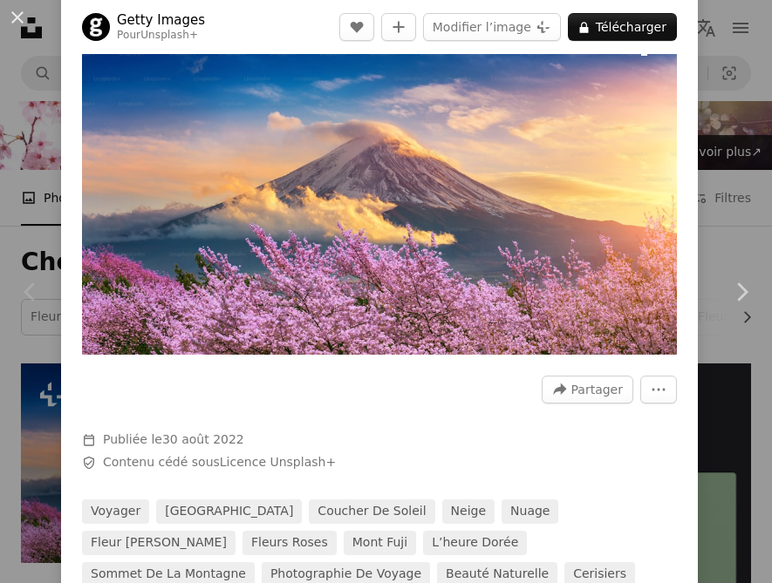  I want to click on button: Partager cette image, so click(587, 390).